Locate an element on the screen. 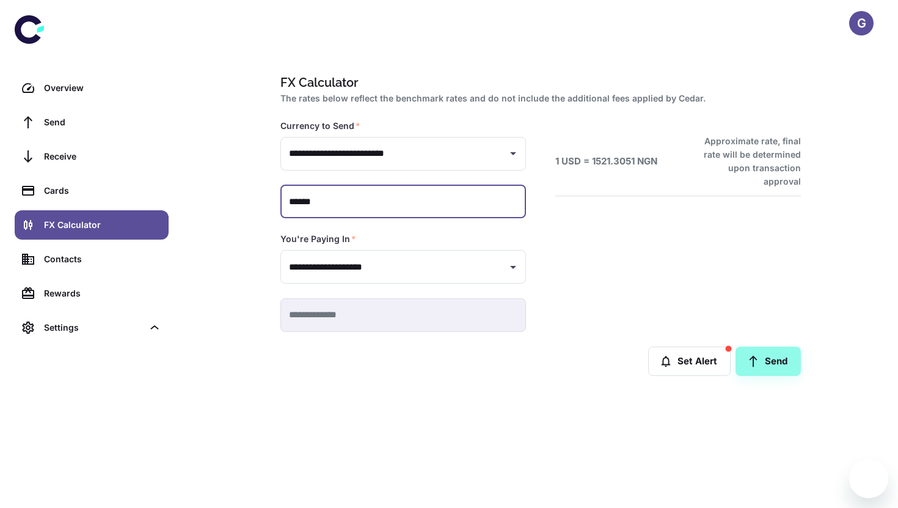  a: Cards is located at coordinates (92, 191).